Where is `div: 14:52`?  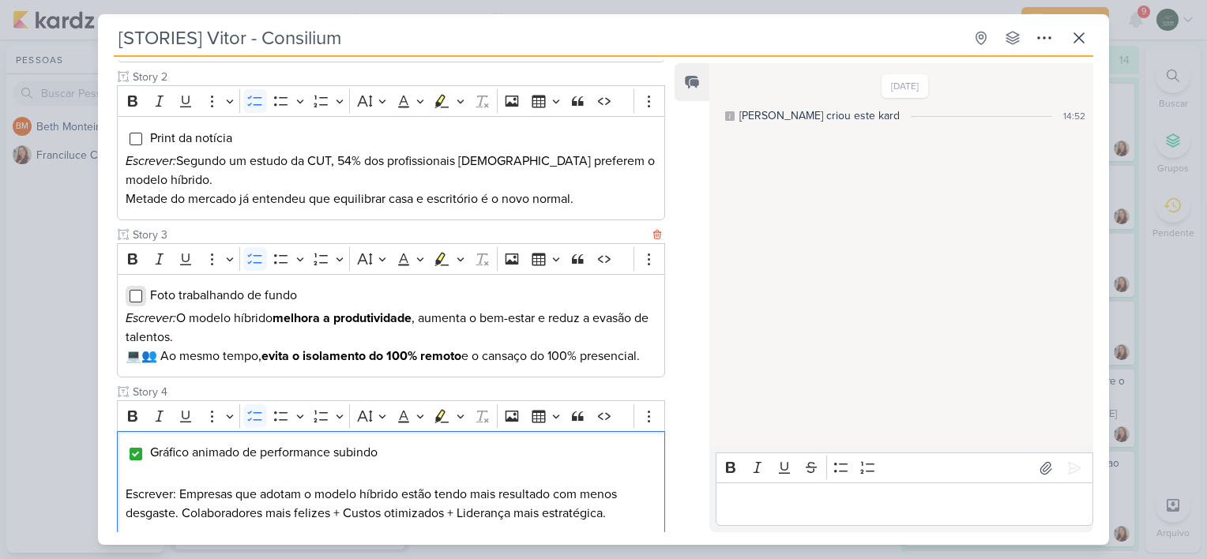
div: 14:52 is located at coordinates (1075, 116).